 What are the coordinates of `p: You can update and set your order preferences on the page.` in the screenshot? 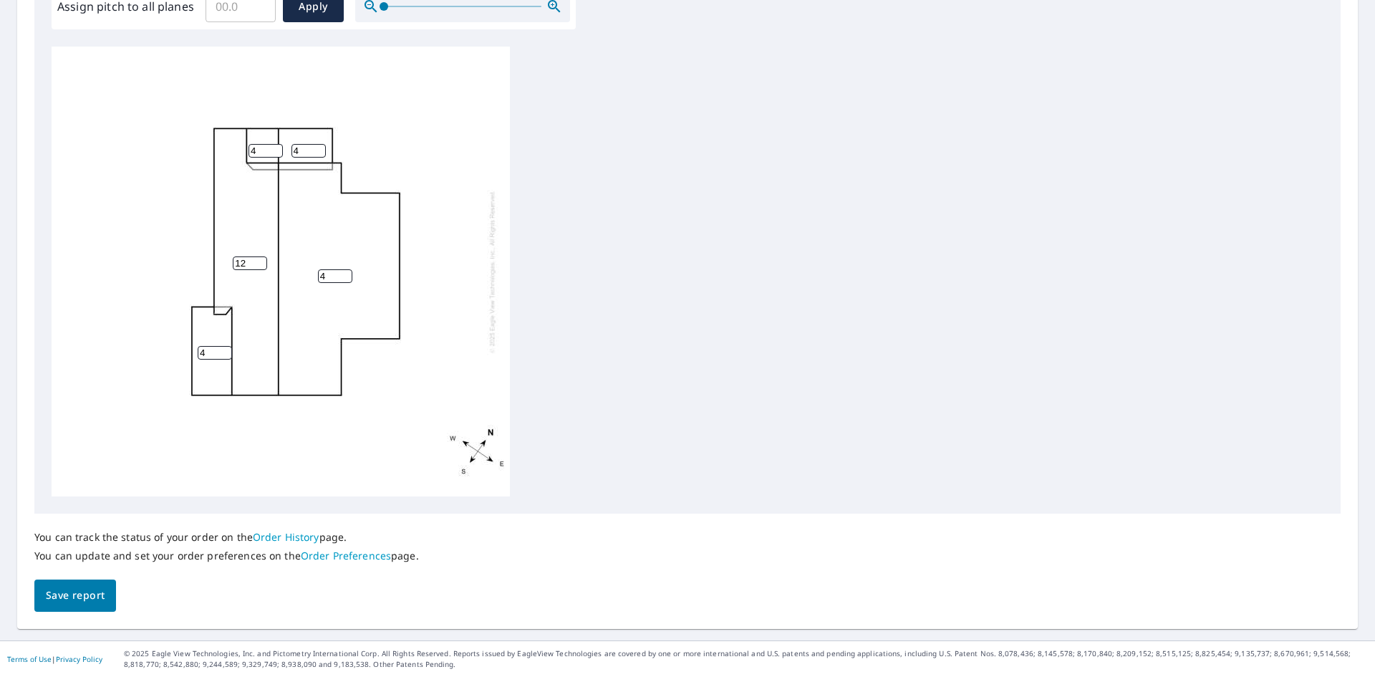 It's located at (226, 556).